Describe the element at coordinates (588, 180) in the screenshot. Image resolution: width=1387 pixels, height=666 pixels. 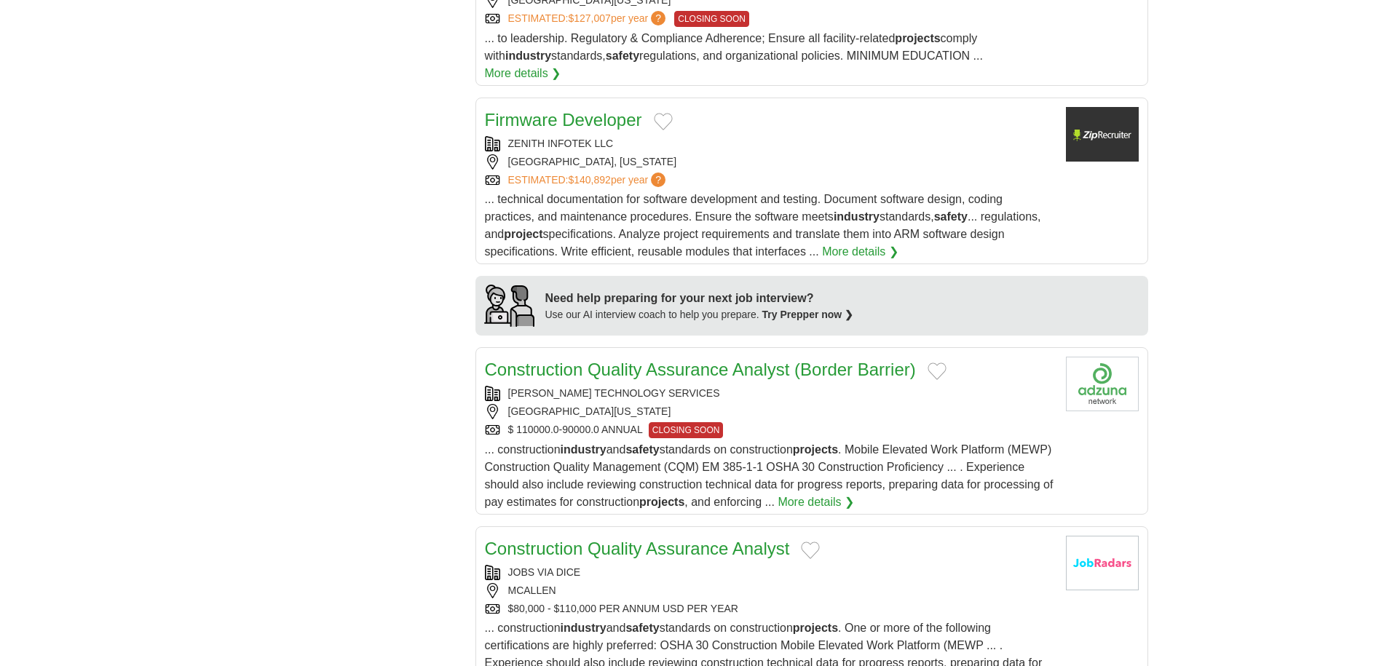
I see `a: ESTIMATED:$140,892per year?` at that location.